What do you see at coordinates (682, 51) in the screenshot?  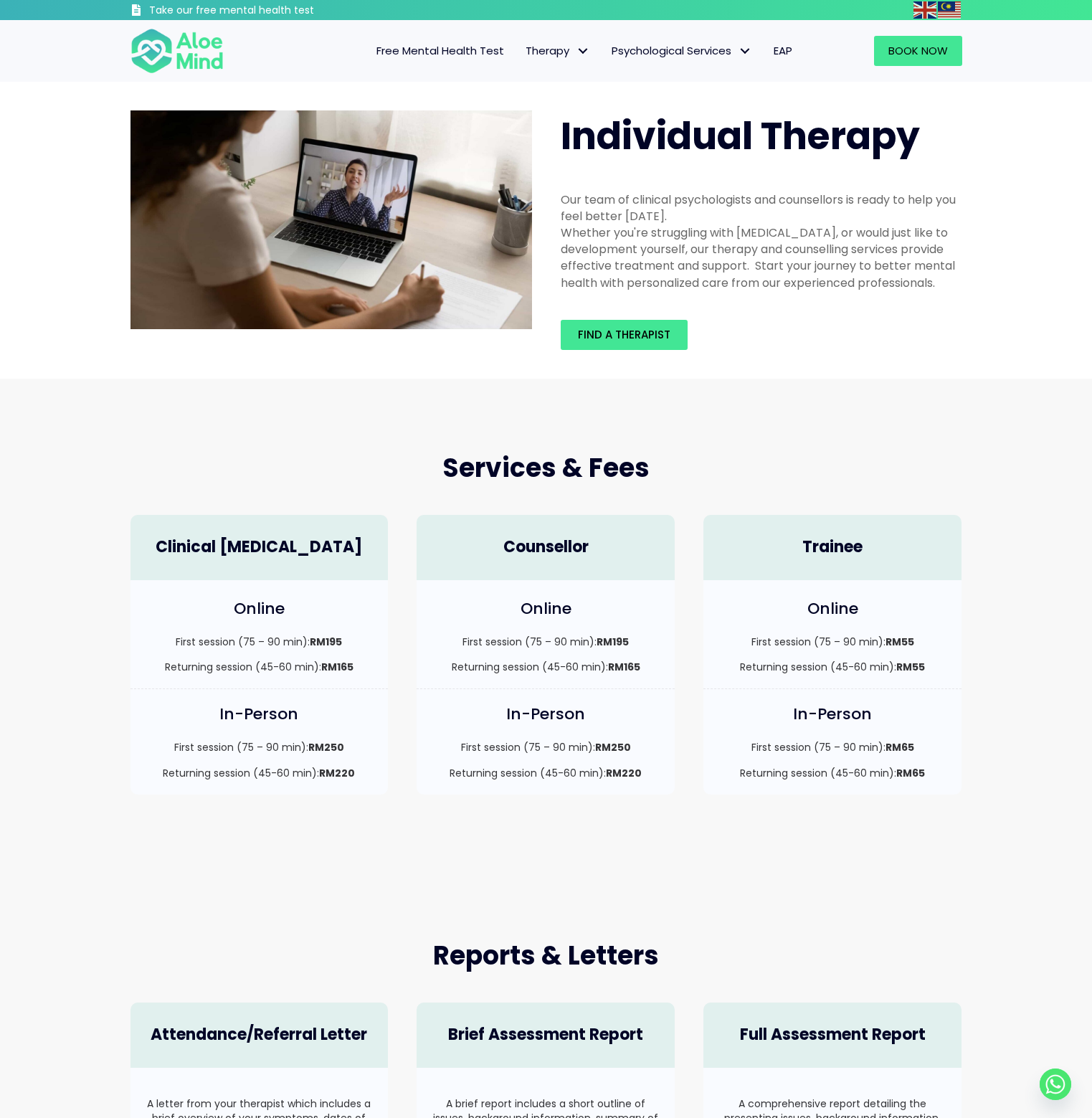 I see `a: Psychological ServicesPsychological Services: submenu` at bounding box center [682, 51].